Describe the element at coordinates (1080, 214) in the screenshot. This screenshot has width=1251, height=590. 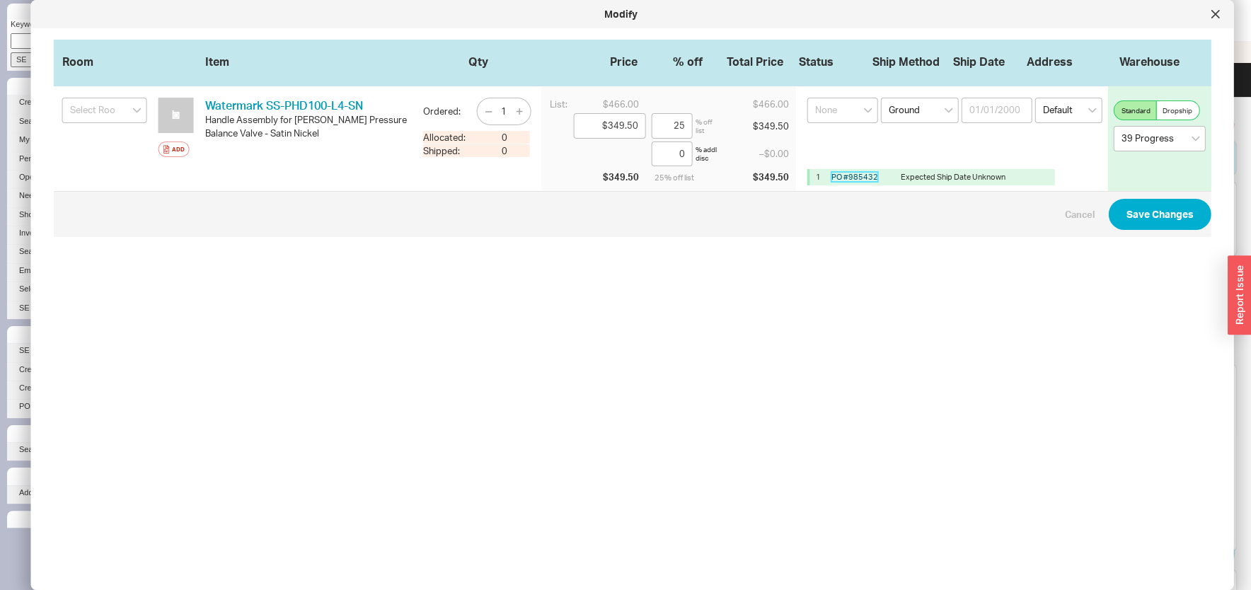
I see `button: Cancel` at that location.